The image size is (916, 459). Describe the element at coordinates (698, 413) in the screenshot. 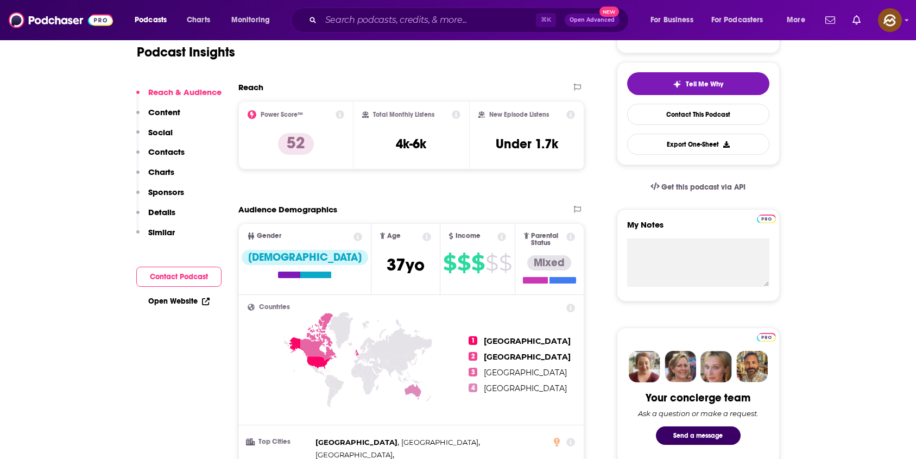

I see `div: Ask a question or make a request.` at that location.